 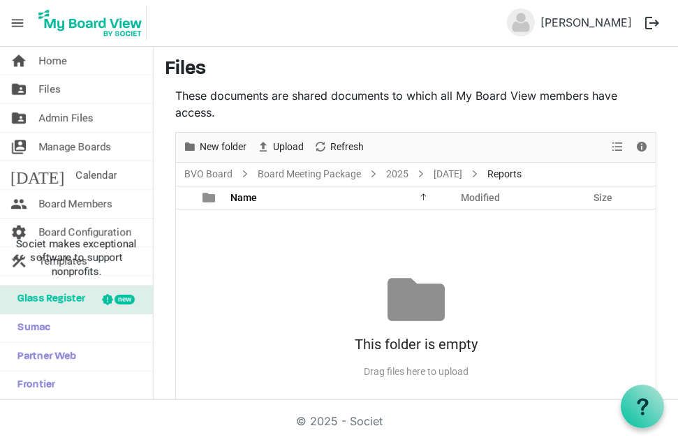 I want to click on div: View, so click(x=618, y=147).